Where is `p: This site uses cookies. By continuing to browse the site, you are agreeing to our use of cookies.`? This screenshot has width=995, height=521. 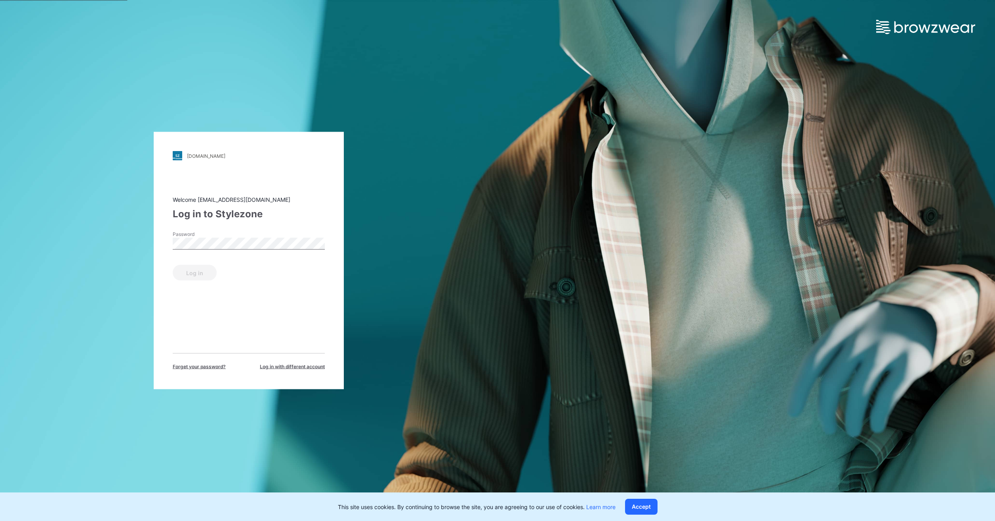
p: This site uses cookies. By continuing to browse the site, you are agreeing to our use of cookies. is located at coordinates (477, 506).